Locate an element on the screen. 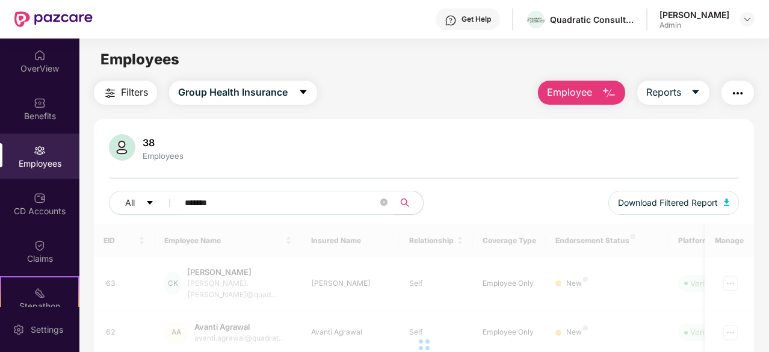 The height and width of the screenshot is (352, 769). span: Filters is located at coordinates (134, 92).